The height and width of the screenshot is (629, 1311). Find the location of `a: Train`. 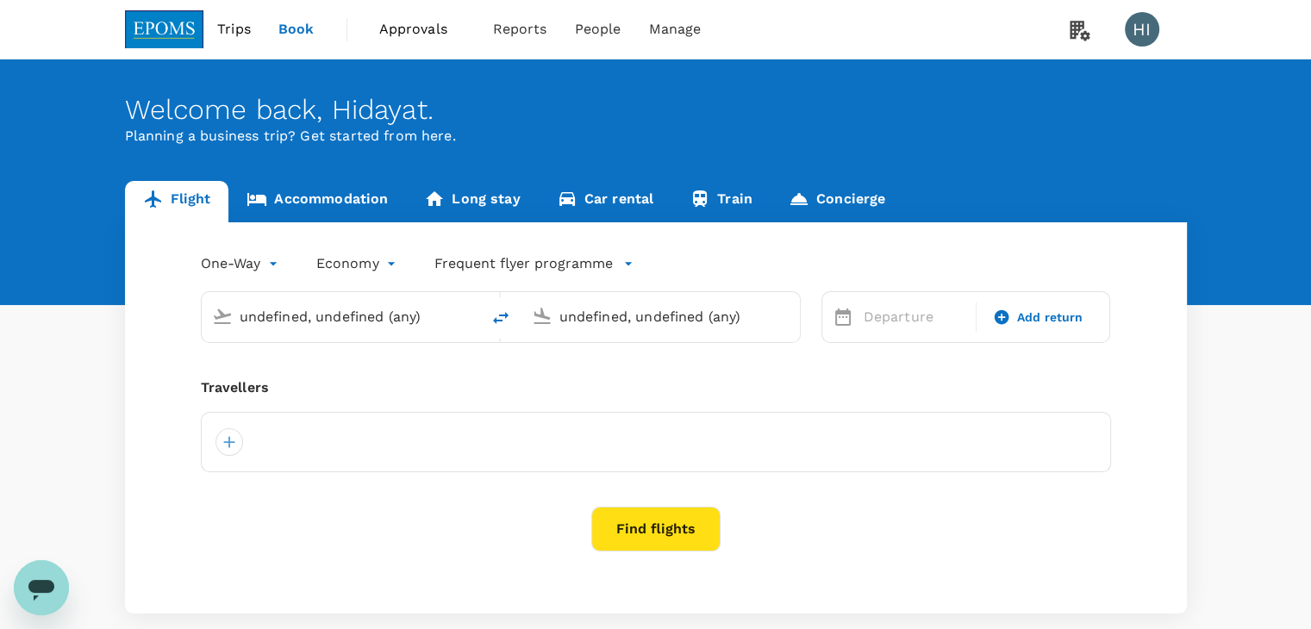

a: Train is located at coordinates (721, 202).